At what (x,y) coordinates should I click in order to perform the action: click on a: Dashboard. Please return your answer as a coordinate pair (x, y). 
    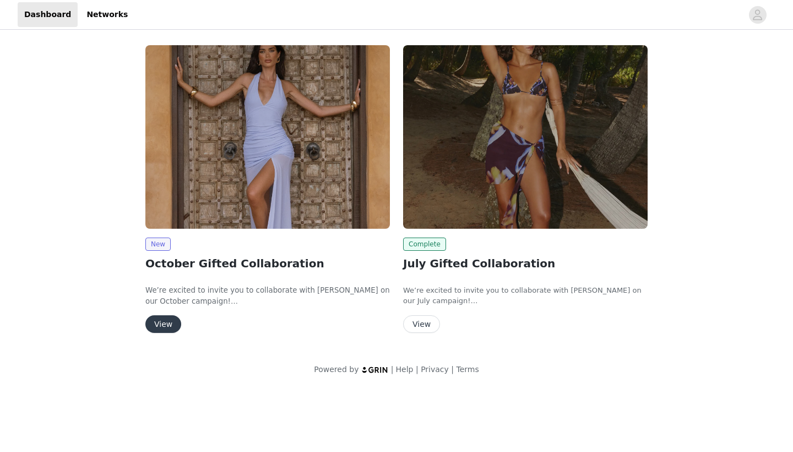
    Looking at the image, I should click on (47, 14).